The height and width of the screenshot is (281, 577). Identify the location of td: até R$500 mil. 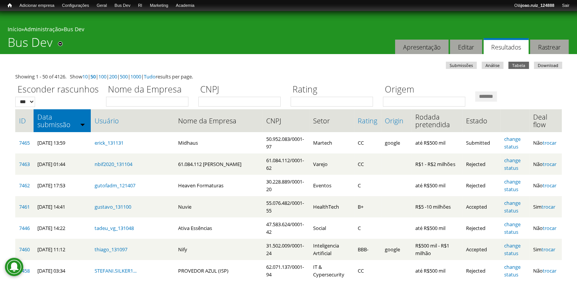
(436, 143).